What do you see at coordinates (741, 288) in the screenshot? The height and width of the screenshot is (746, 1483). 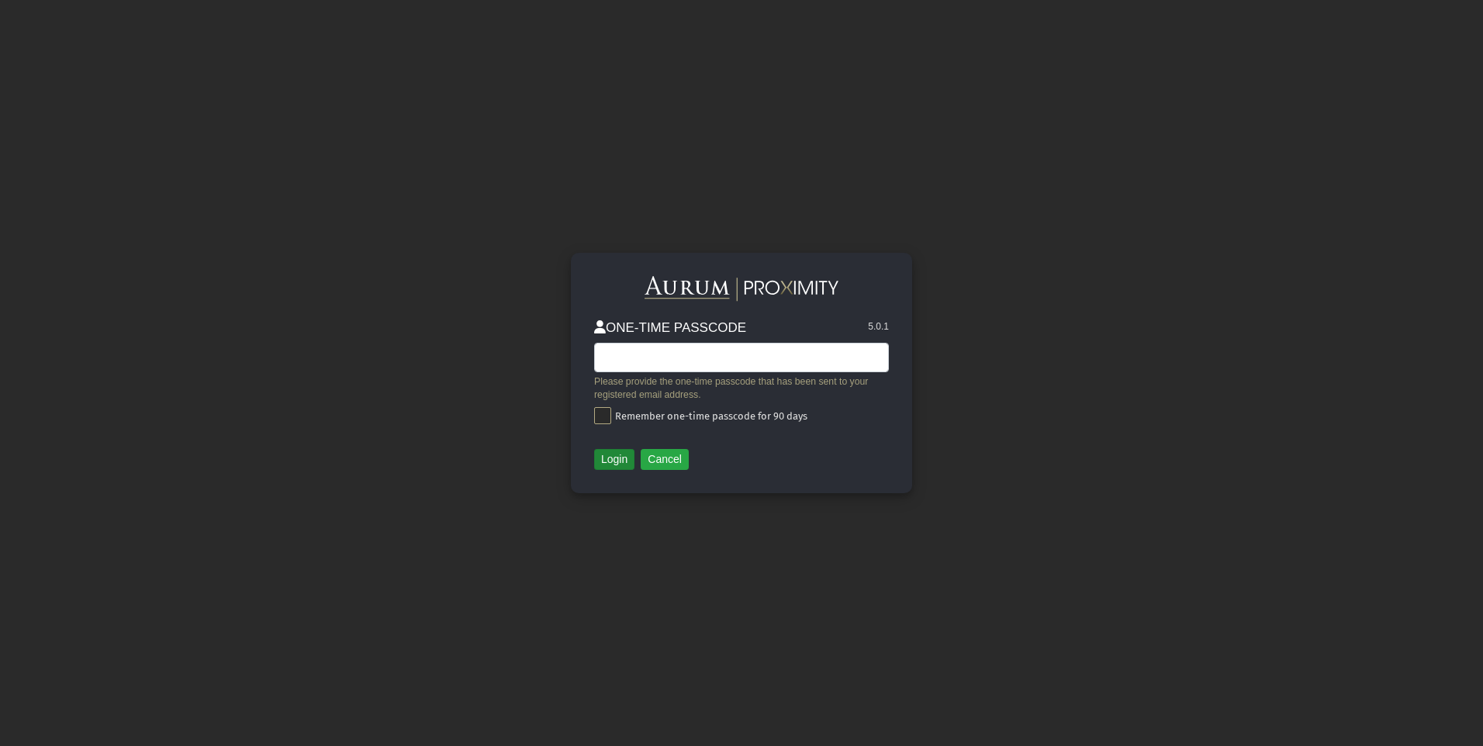 I see `img: Aurum-Proximity%20white.svg` at bounding box center [741, 288].